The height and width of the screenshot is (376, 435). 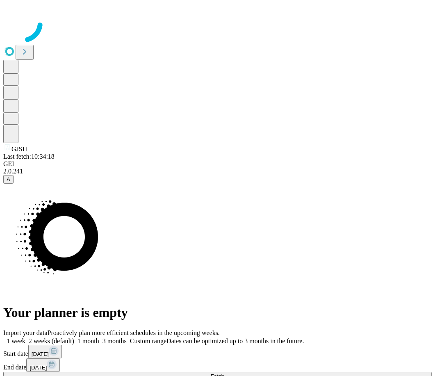 What do you see at coordinates (134, 332) in the screenshot?
I see `span: Proactively plan more efficient schedules in the upcoming weeks.` at bounding box center [134, 332].